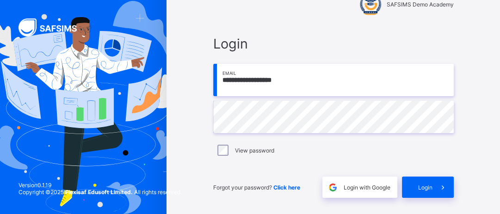  I want to click on span: Click here, so click(287, 187).